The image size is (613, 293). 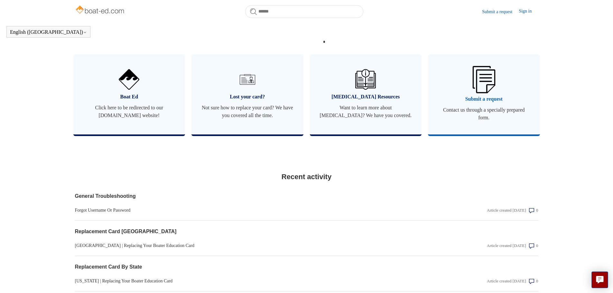 What do you see at coordinates (237, 196) in the screenshot?
I see `a: General Troubleshooting` at bounding box center [237, 196].